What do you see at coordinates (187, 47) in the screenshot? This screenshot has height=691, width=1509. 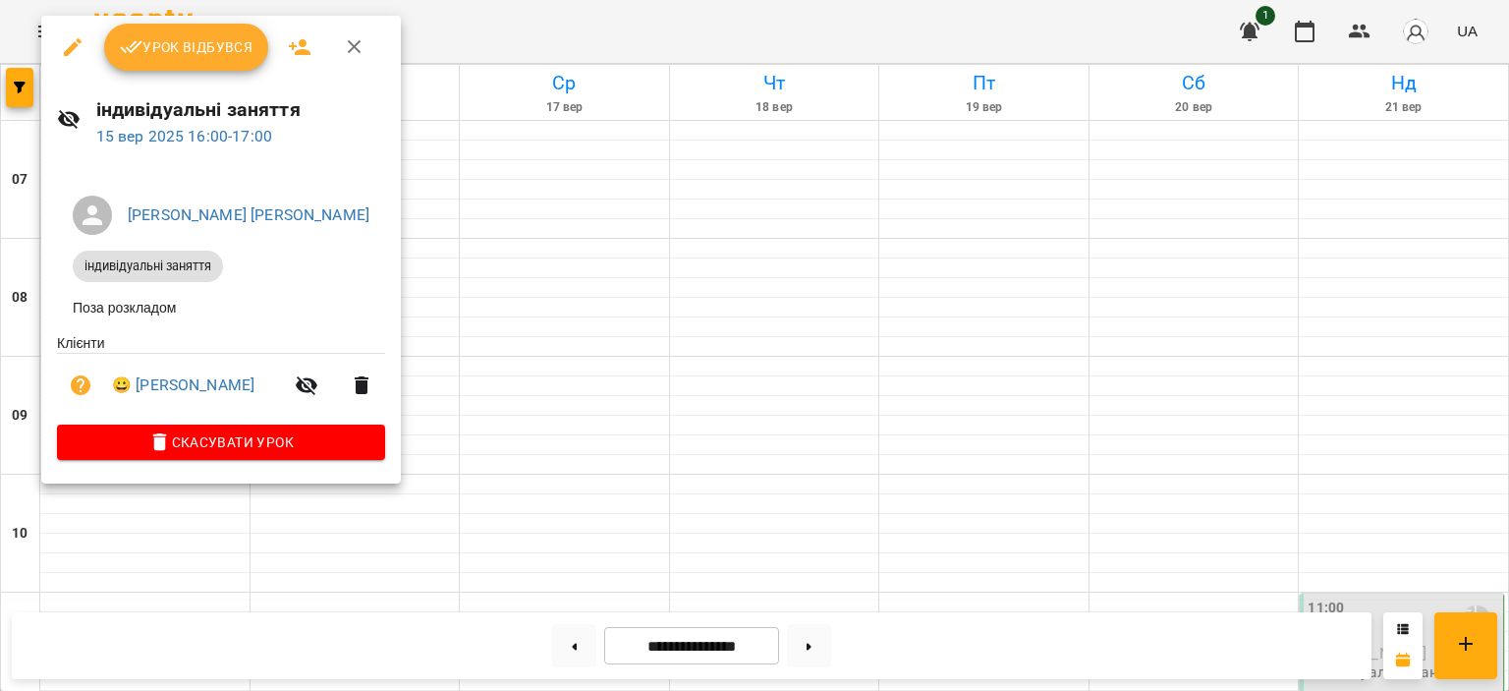 I see `span: Урок відбувся` at bounding box center [187, 47].